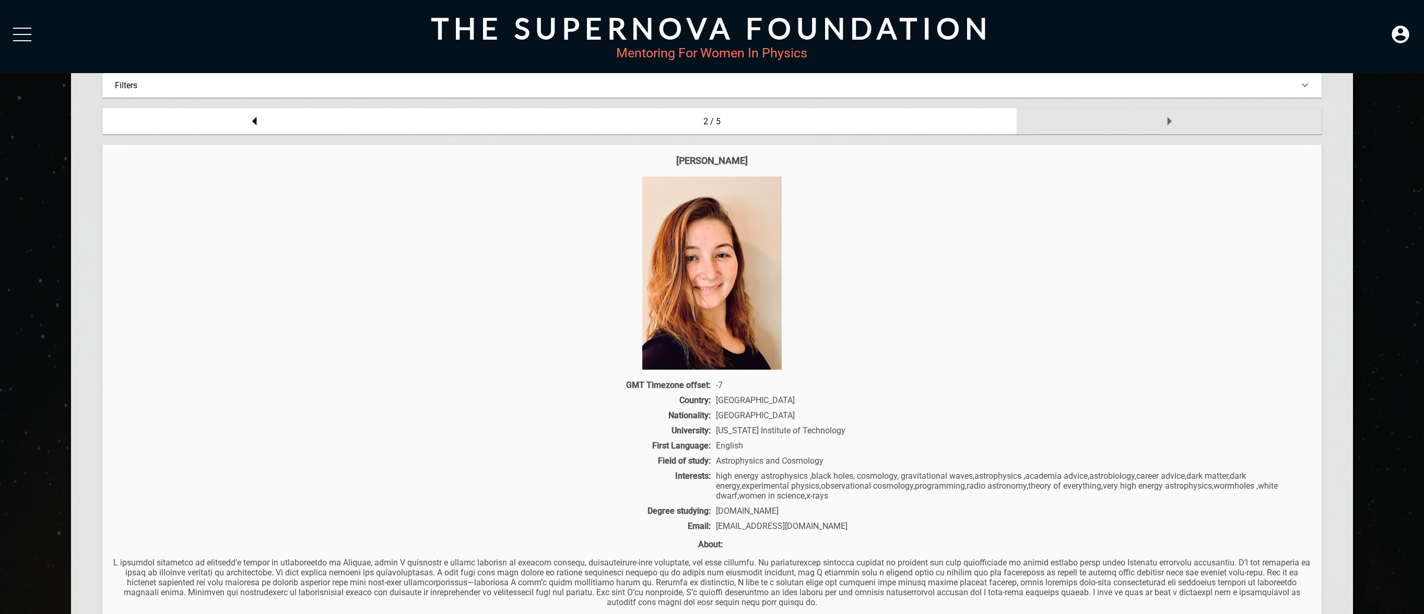 The width and height of the screenshot is (1424, 614). What do you see at coordinates (712, 85) in the screenshot?
I see `div: Filters` at bounding box center [712, 85].